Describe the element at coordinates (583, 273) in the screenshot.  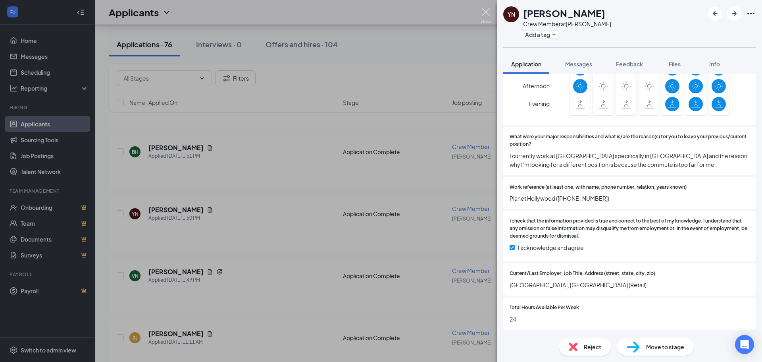
I see `span: Current/Last Employer, Job Title, Address (street, state, city, zip)` at that location.